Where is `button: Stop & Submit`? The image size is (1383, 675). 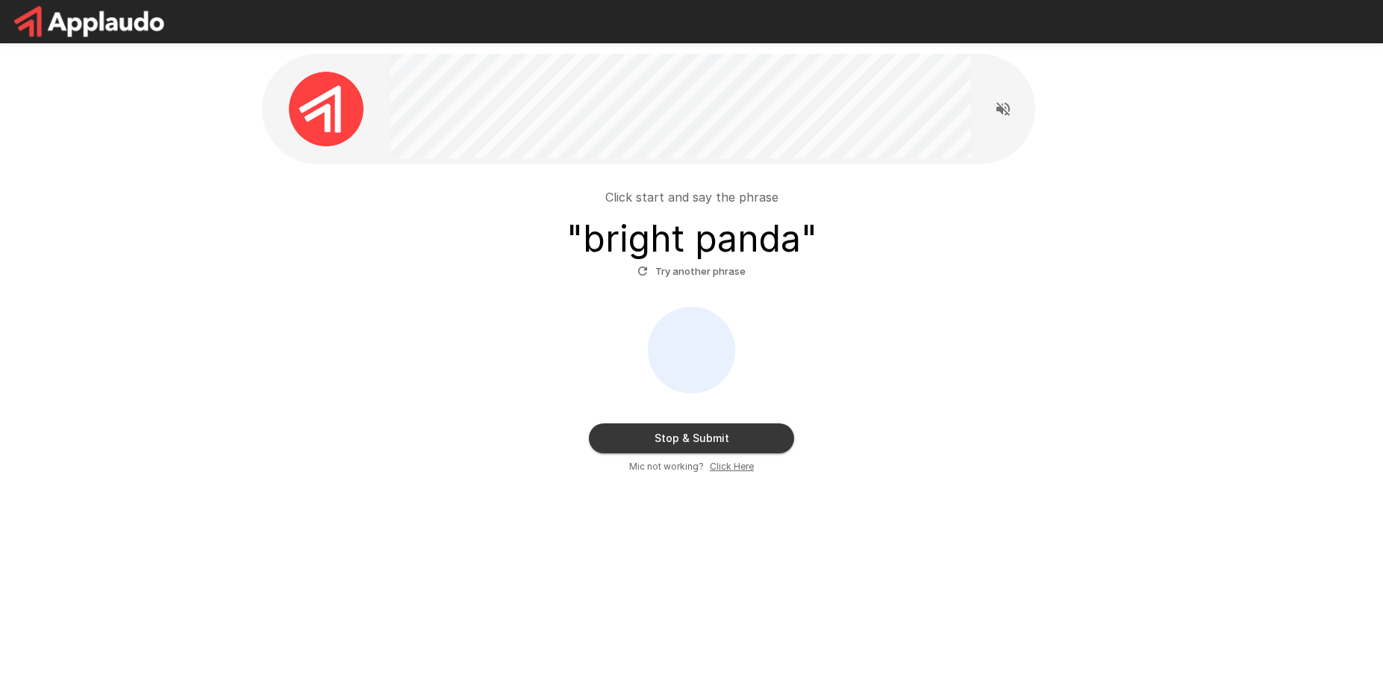
button: Stop & Submit is located at coordinates (691, 438).